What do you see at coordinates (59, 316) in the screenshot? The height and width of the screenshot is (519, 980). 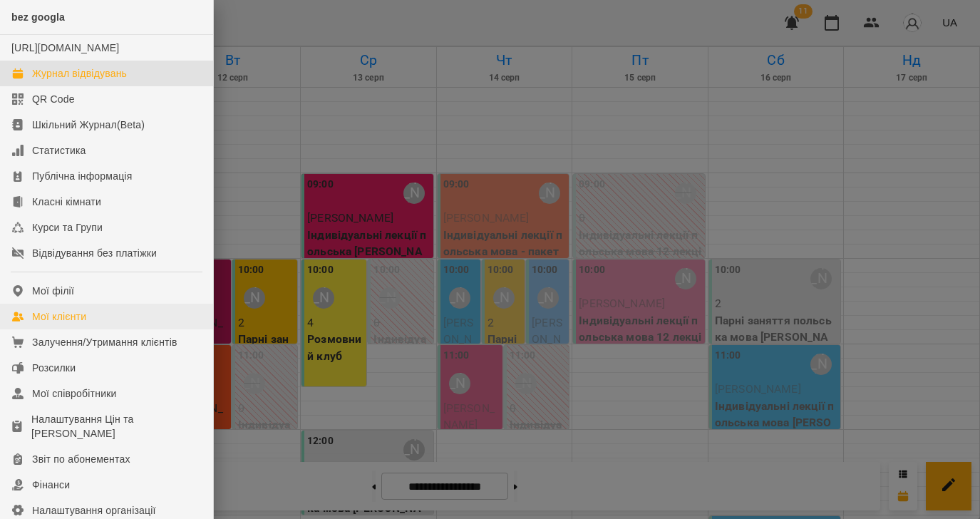 I see `div: Мої клієнти` at bounding box center [59, 316].